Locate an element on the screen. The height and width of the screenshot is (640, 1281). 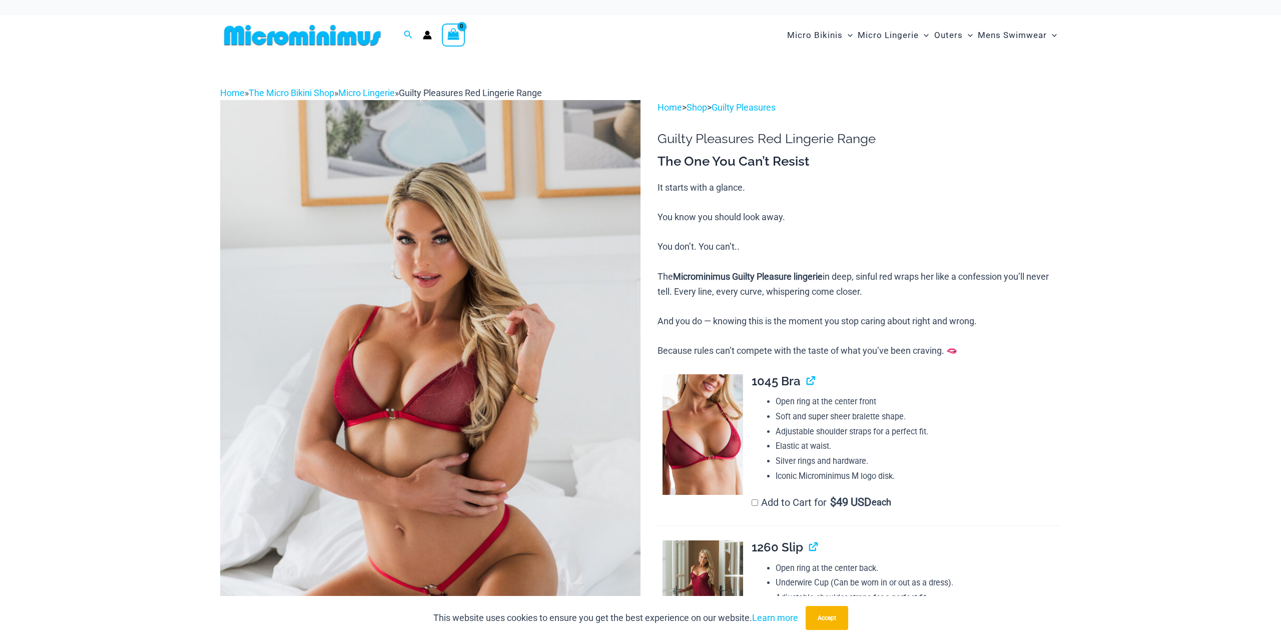
span: Micro Bikinis is located at coordinates (814, 35).